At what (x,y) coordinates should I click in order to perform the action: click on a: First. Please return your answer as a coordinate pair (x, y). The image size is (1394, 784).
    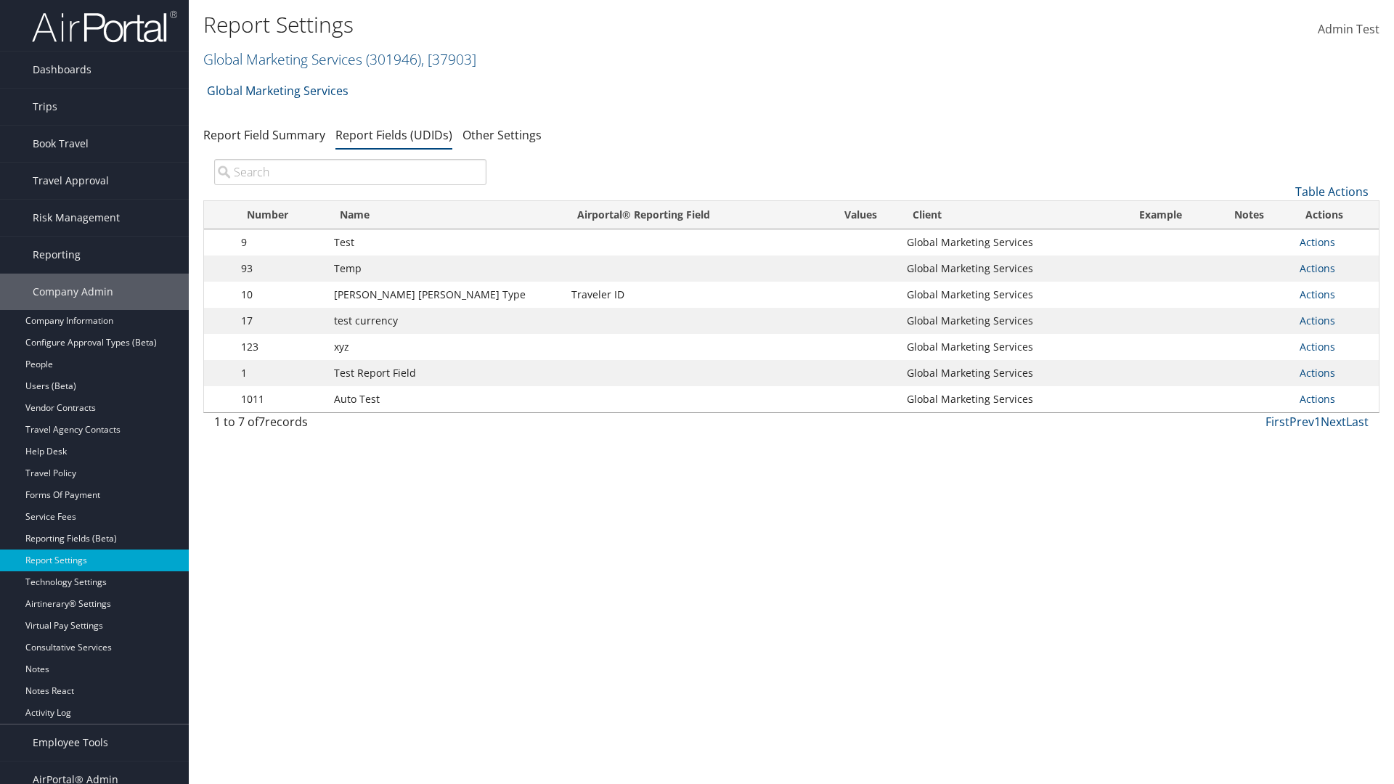
    Looking at the image, I should click on (1278, 422).